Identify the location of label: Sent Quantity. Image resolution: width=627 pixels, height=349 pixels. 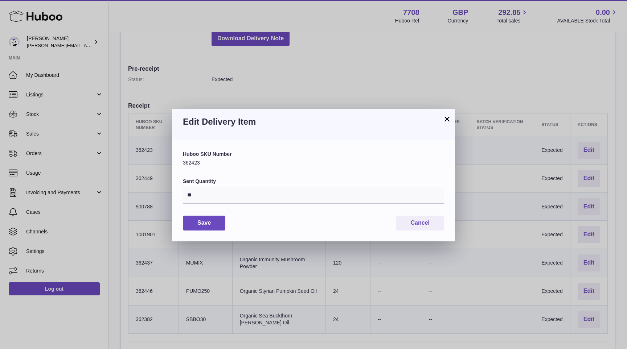
(313, 181).